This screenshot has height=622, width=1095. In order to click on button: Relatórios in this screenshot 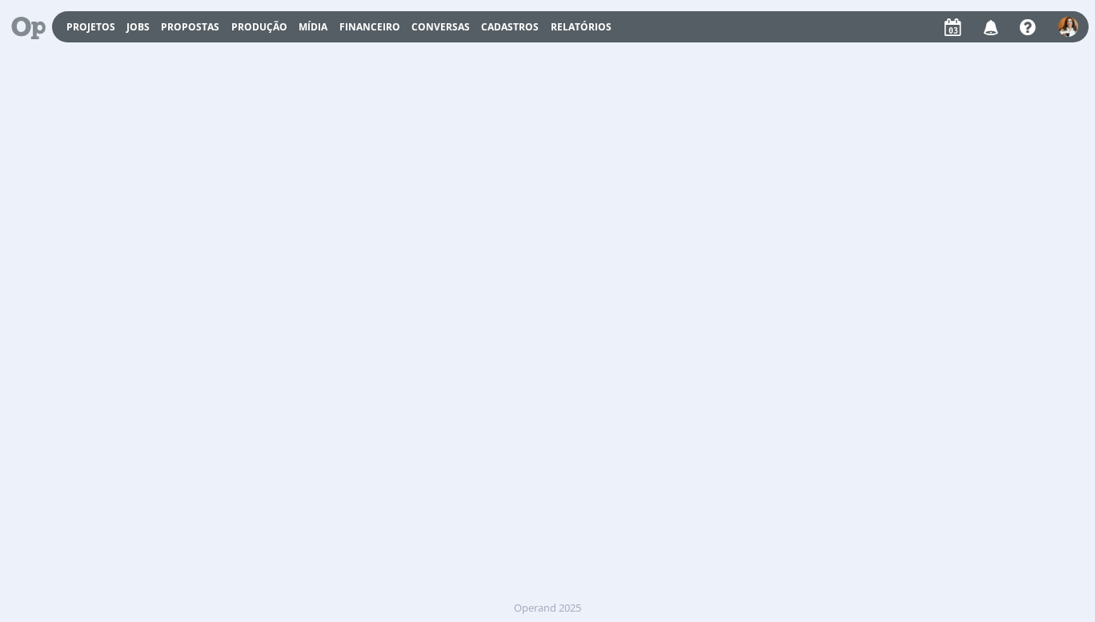, I will do `click(581, 27)`.